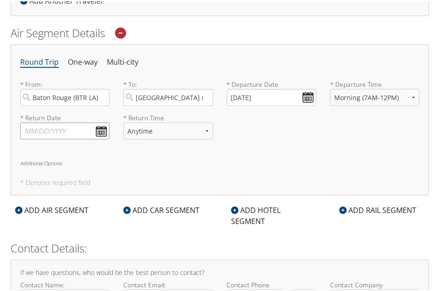  Describe the element at coordinates (375, 96) in the screenshot. I see `select: * Departure Time` at that location.